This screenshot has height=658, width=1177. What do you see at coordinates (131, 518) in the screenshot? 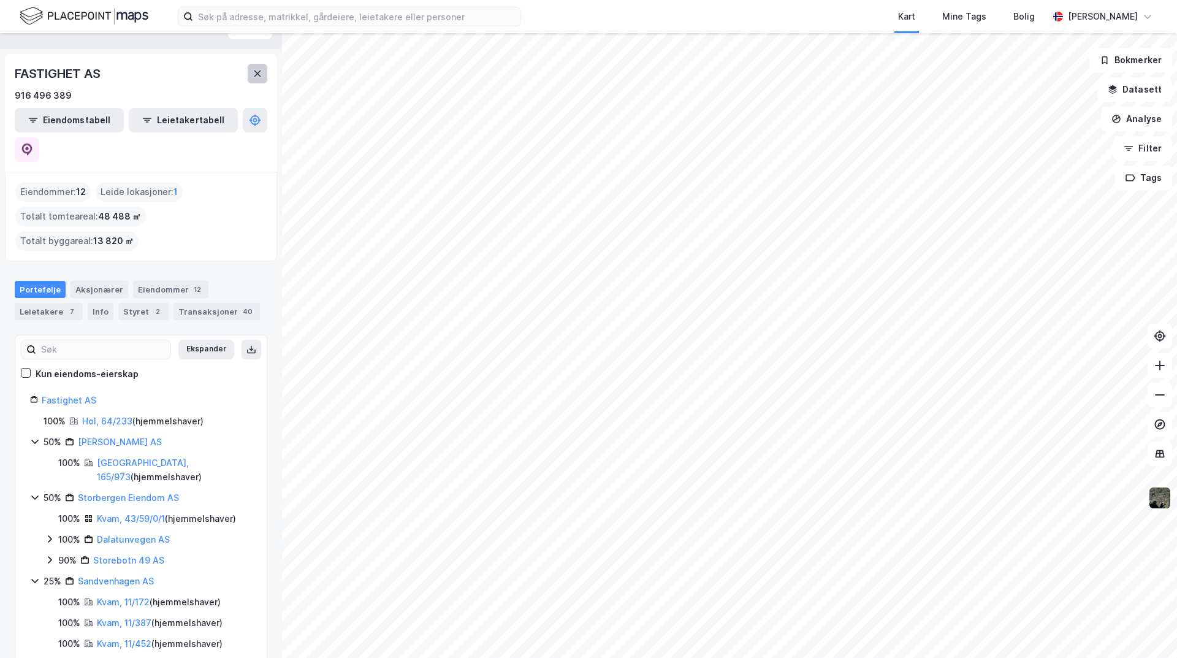
I see `a: Kvam, 43/59/0/1` at bounding box center [131, 518].